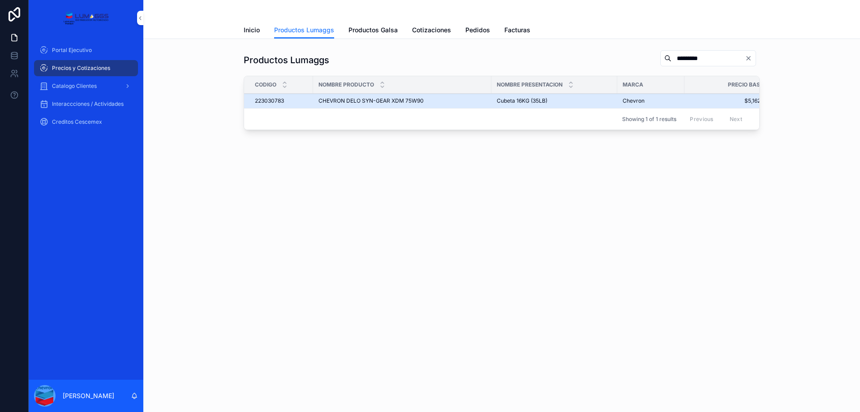 This screenshot has width=860, height=412. Describe the element at coordinates (281, 101) in the screenshot. I see `a: 223030783` at that location.